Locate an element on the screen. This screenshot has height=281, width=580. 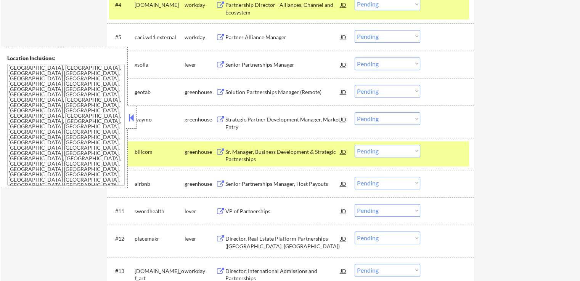
div: VP of Partnerships is located at coordinates (283, 211).